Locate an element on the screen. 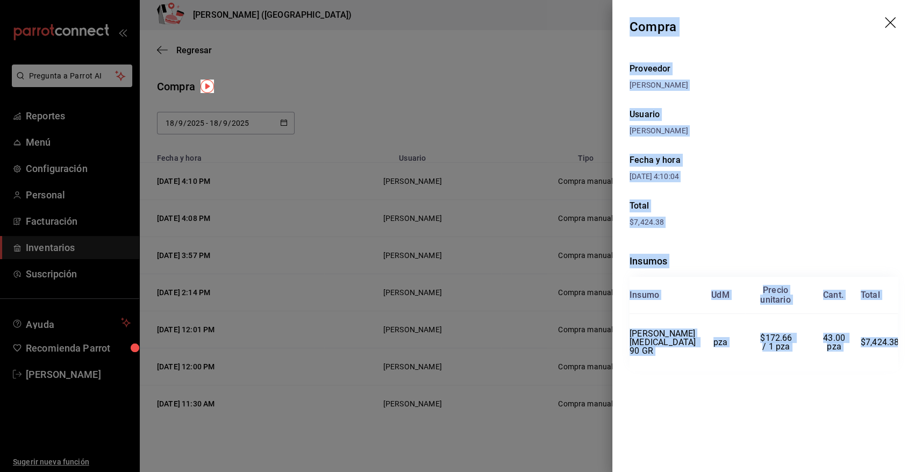  div: Usuario is located at coordinates (763, 114).